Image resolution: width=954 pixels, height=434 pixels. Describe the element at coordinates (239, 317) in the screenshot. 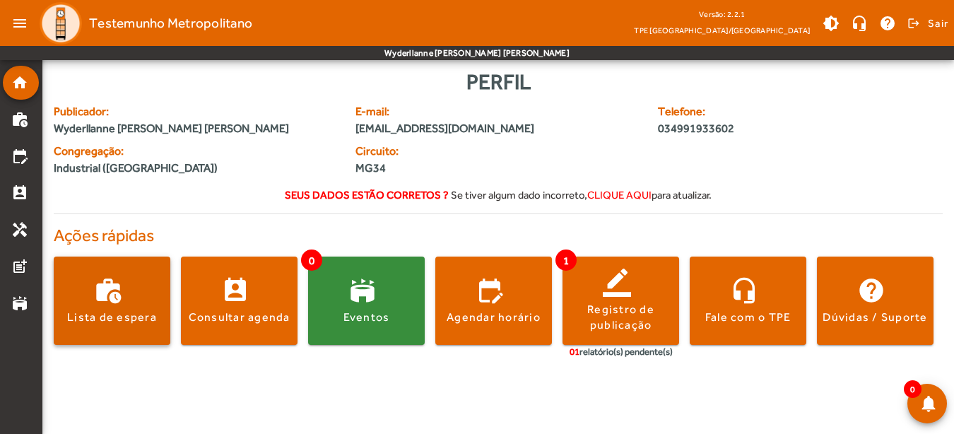

I see `div: Consultar agenda` at that location.